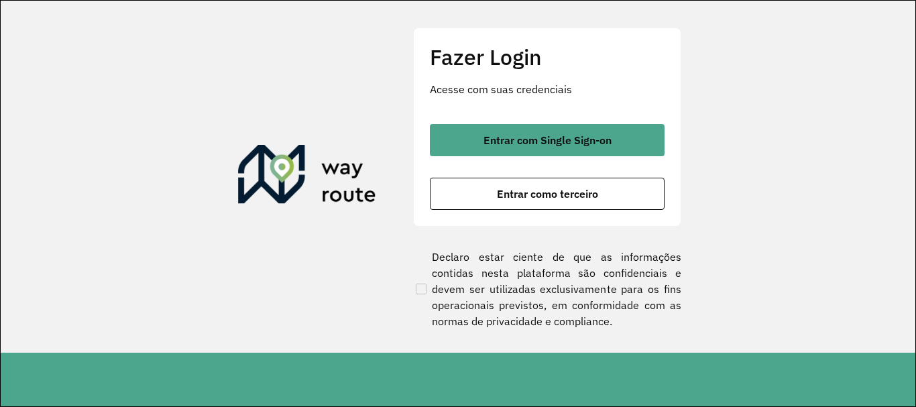  I want to click on img: Roteirizador AmbevTech, so click(307, 177).